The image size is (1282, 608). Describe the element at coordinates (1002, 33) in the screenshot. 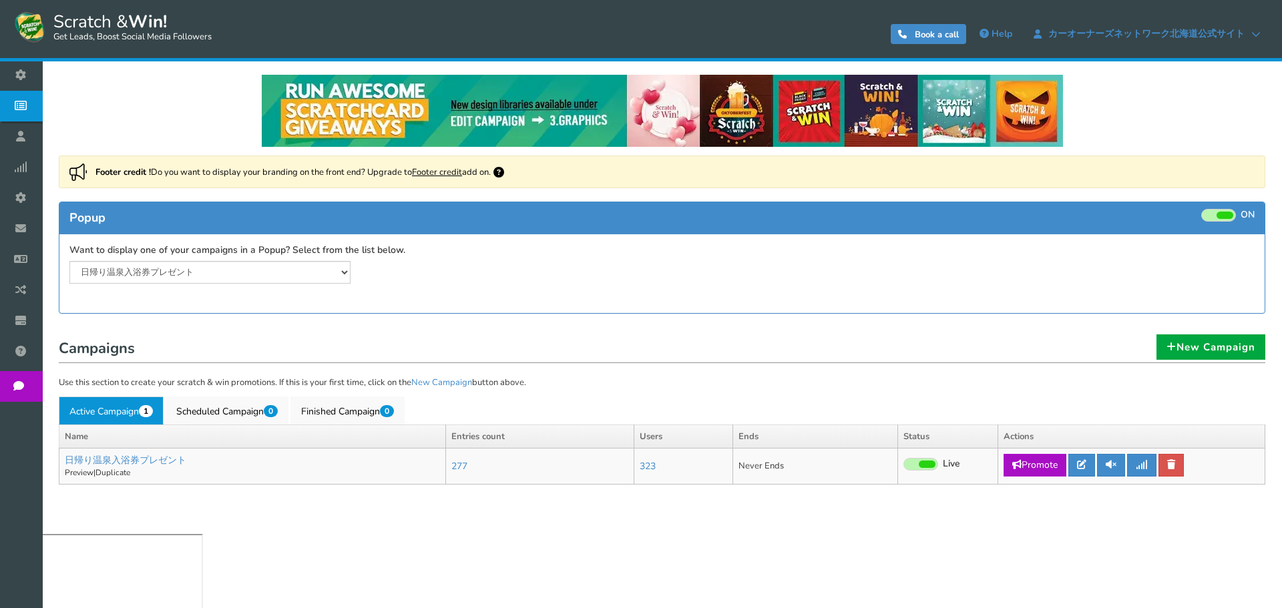

I see `span: Help` at that location.